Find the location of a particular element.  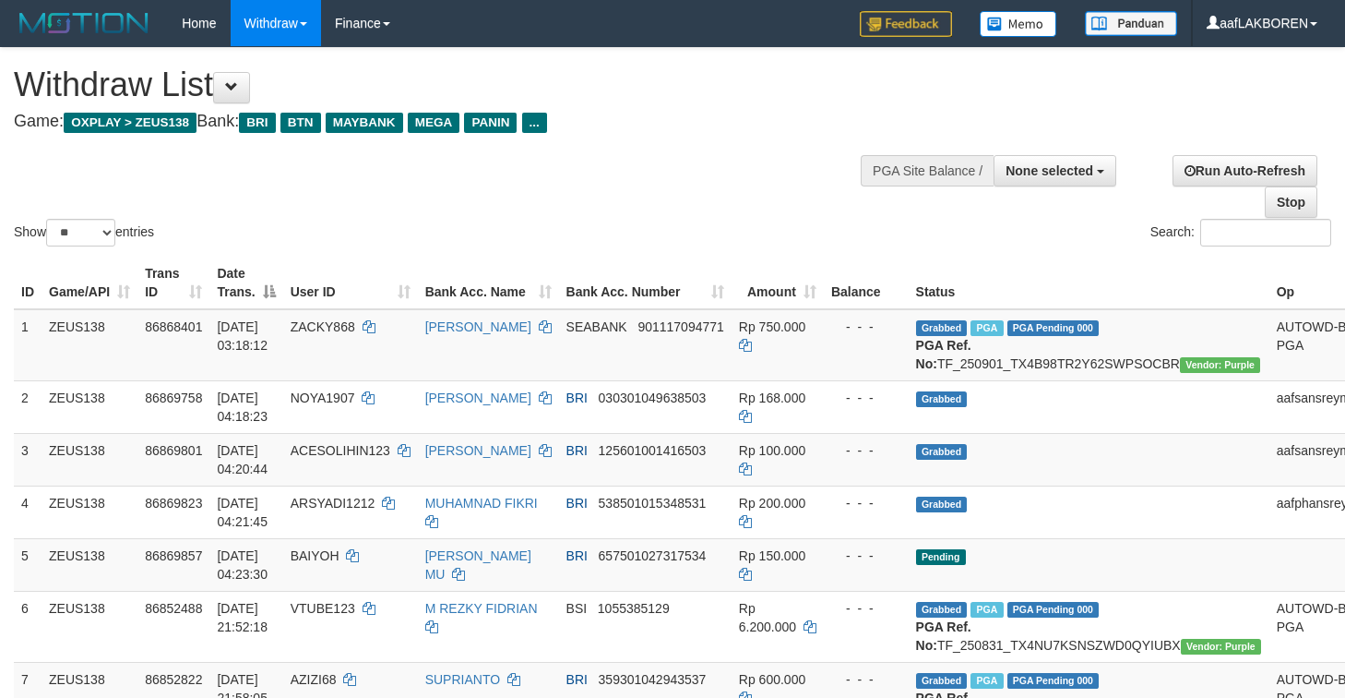

span: NOYA1907 is located at coordinates (323, 398).